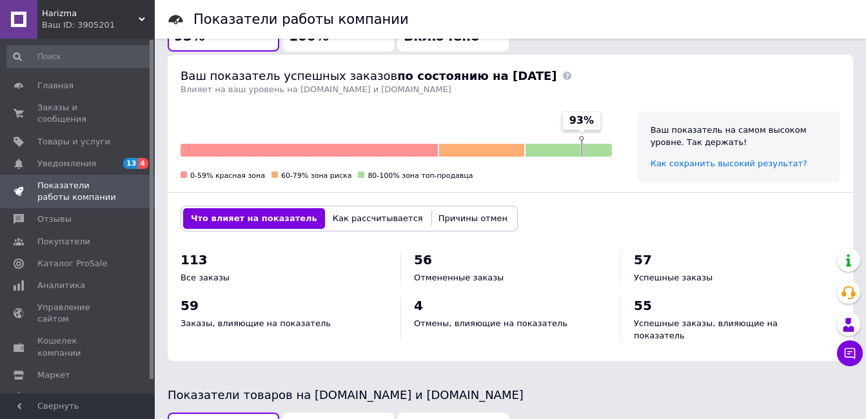 Image resolution: width=866 pixels, height=419 pixels. Describe the element at coordinates (491, 323) in the screenshot. I see `span: Отмены, влияющие на показатель` at that location.